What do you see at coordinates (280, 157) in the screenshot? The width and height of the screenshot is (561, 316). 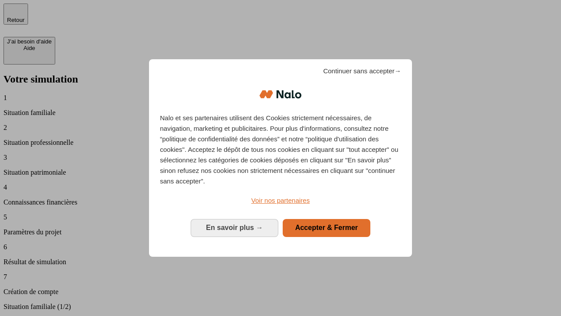 I see `div: Bienvenue chez Nalo Gestion du consentement` at bounding box center [280, 157].